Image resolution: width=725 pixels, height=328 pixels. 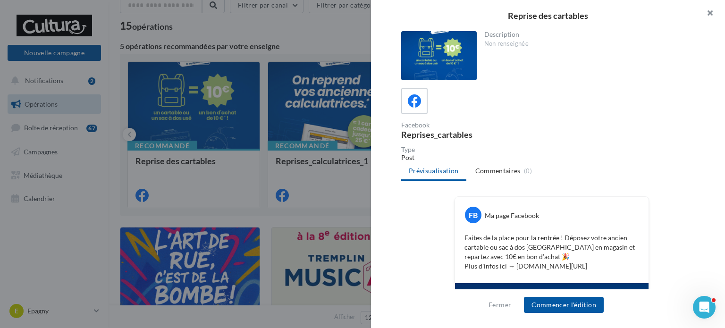 What do you see at coordinates (548, 16) in the screenshot?
I see `div: Reprise des cartables` at bounding box center [548, 16].